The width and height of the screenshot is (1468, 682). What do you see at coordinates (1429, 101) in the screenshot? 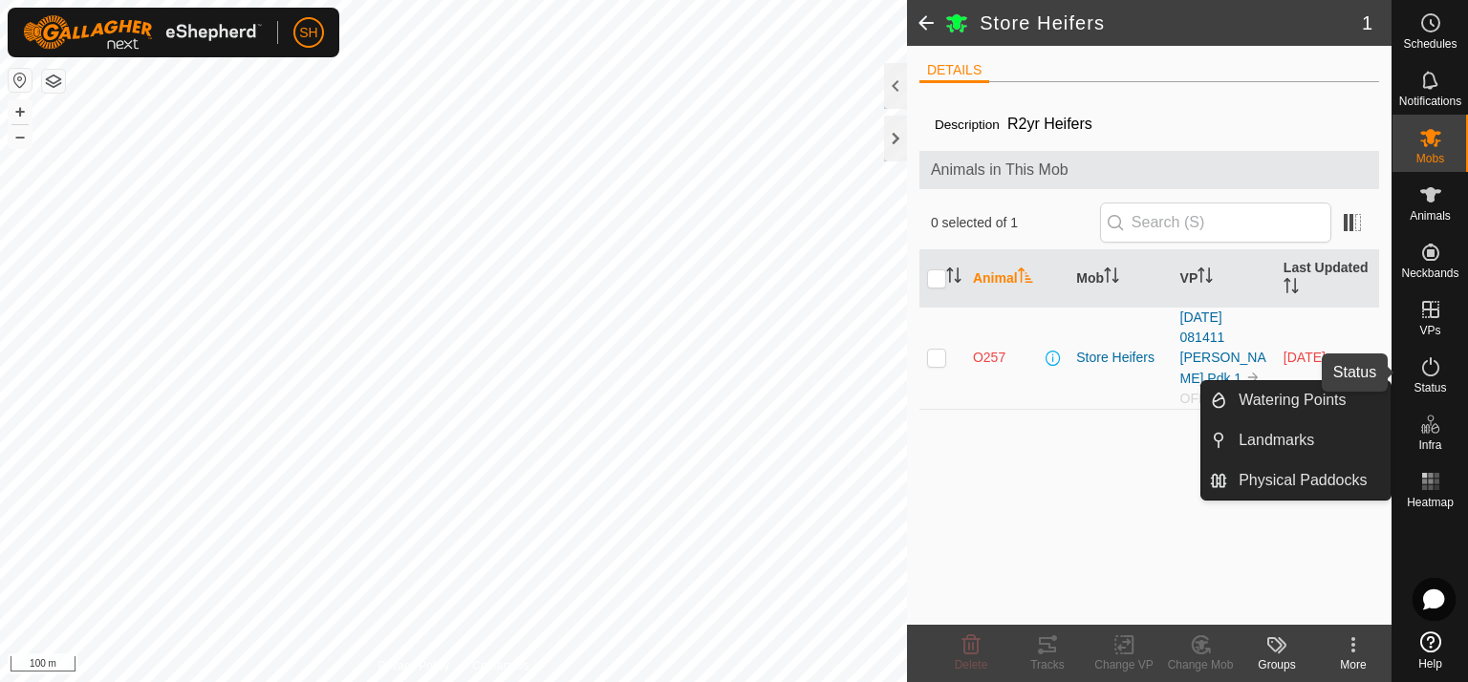
I see `span: Notifications` at bounding box center [1429, 101].